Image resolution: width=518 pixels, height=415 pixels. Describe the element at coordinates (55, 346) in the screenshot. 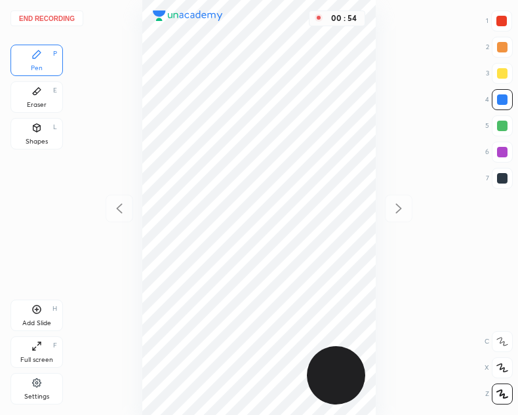

I see `div: F` at that location.